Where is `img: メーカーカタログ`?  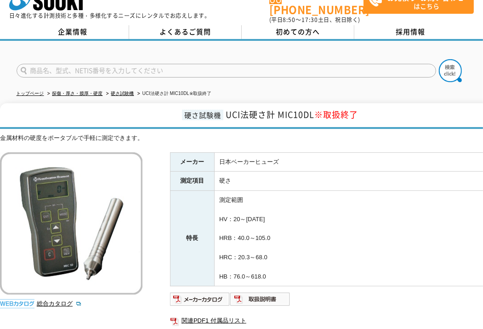 img: メーカーカタログ is located at coordinates (200, 299).